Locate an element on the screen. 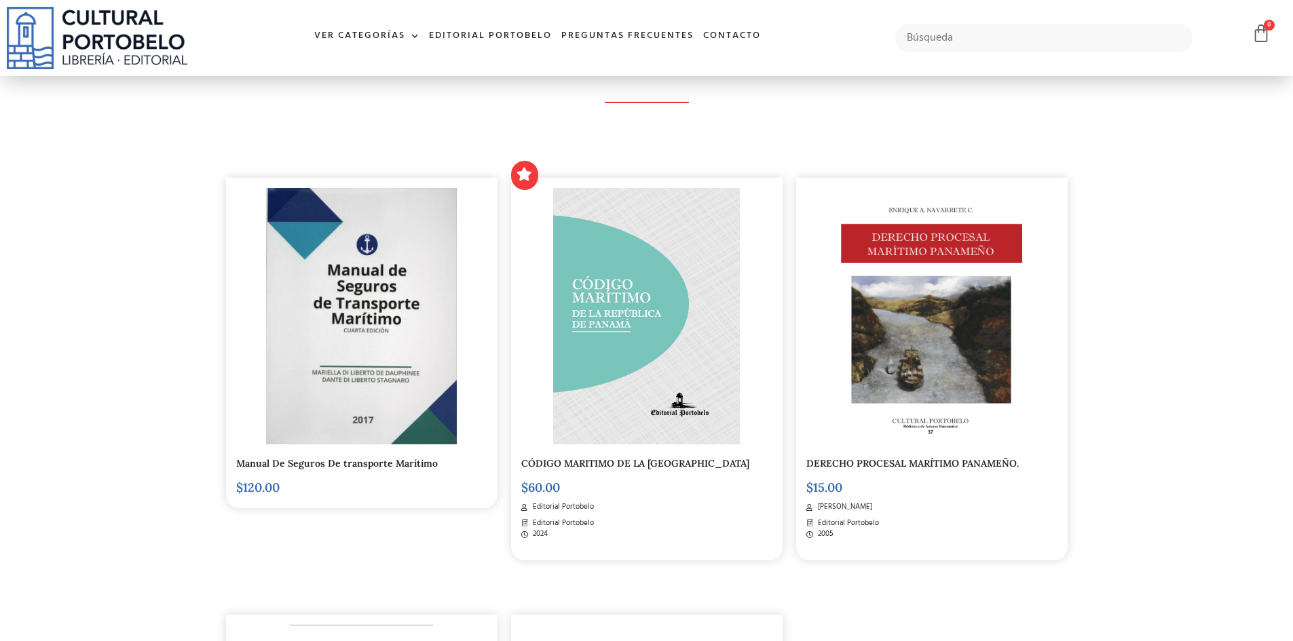  span: 2024 is located at coordinates (538, 534).